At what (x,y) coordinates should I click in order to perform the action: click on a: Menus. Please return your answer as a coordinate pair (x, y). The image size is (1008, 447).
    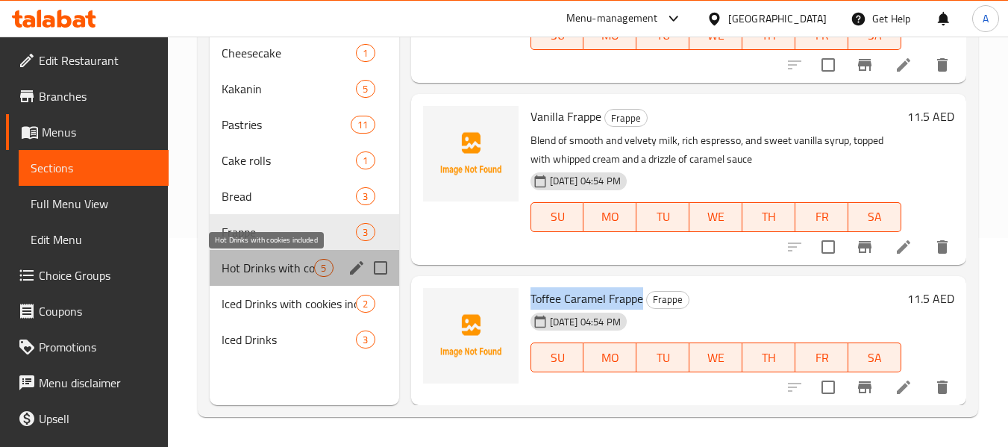
    Looking at the image, I should click on (87, 132).